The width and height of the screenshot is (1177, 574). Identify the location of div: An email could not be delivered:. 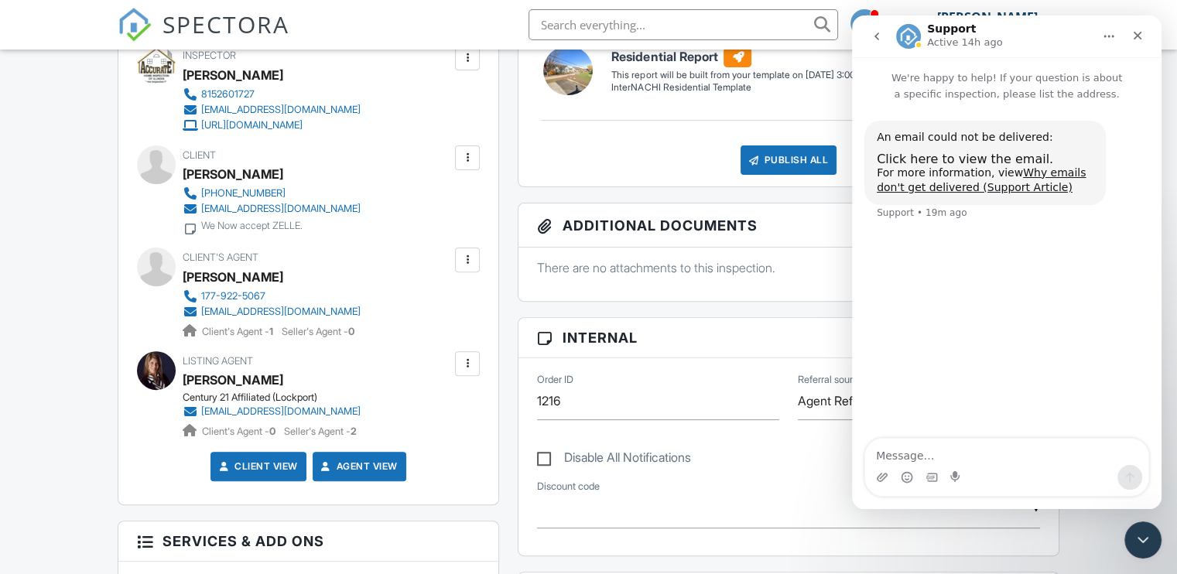
(133, 122).